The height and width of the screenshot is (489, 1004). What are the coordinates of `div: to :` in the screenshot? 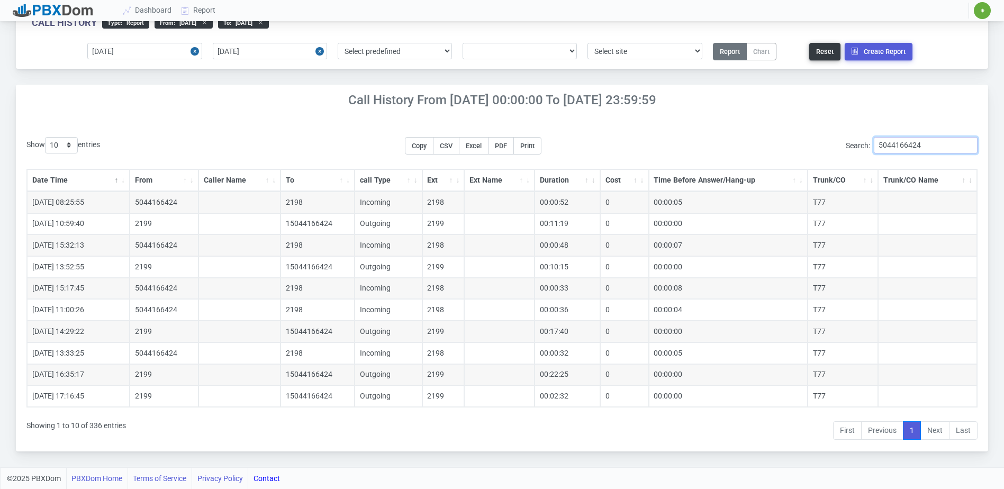 It's located at (244, 23).